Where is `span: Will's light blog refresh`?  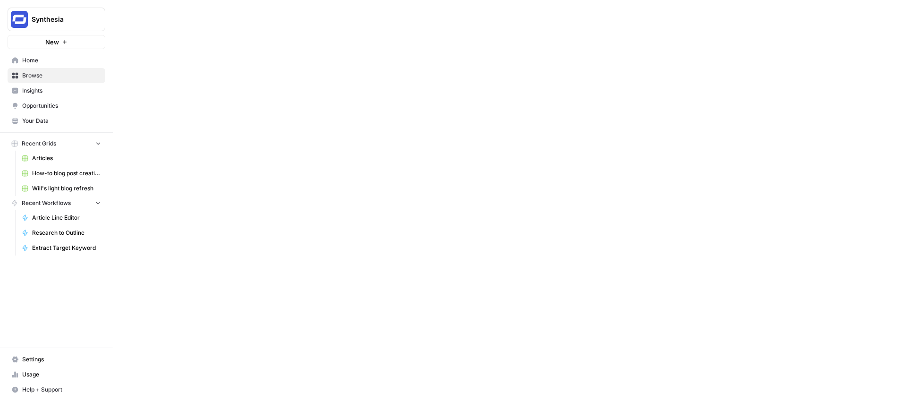 span: Will's light blog refresh is located at coordinates (67, 188).